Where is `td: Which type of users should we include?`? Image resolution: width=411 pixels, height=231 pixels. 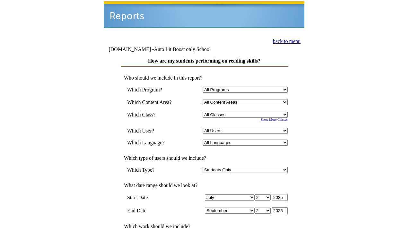
td: Which type of users should we include? is located at coordinates (204, 158).